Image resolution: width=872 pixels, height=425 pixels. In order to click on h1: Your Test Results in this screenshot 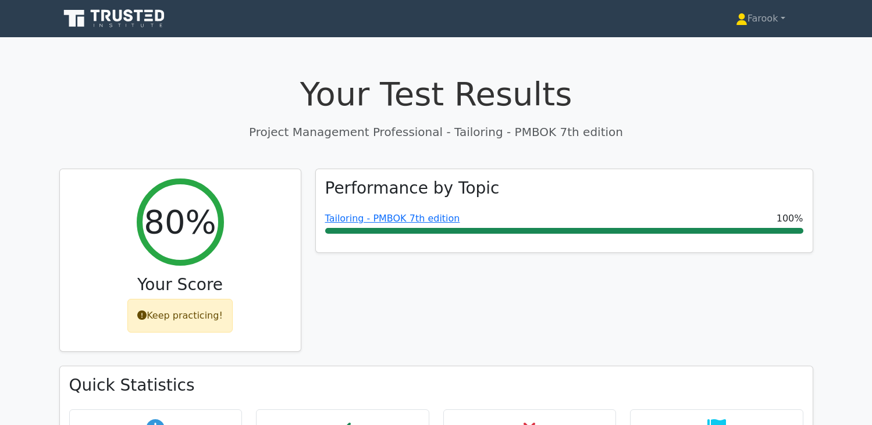, I will do `click(436, 94)`.